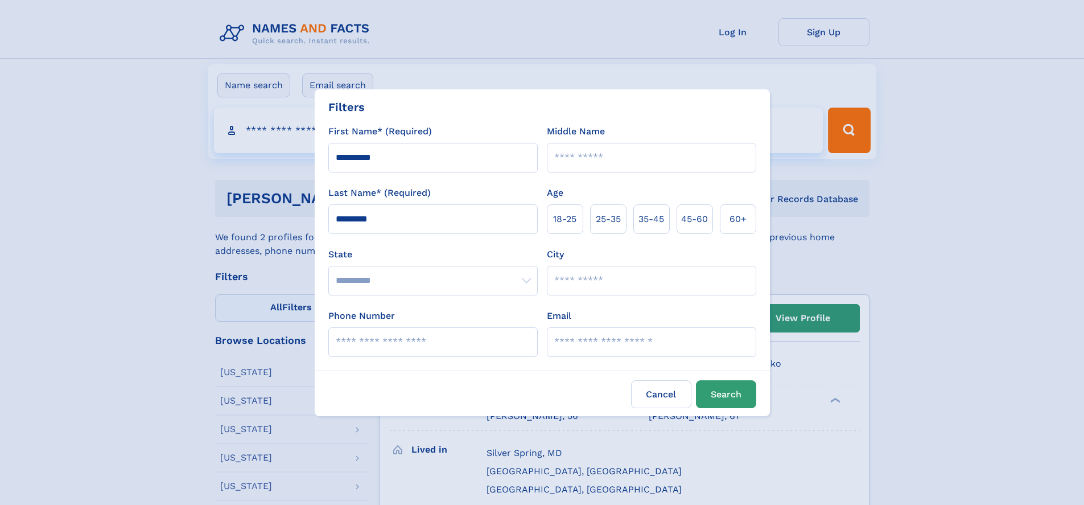  Describe the element at coordinates (565, 219) in the screenshot. I see `span: 18‑25` at that location.